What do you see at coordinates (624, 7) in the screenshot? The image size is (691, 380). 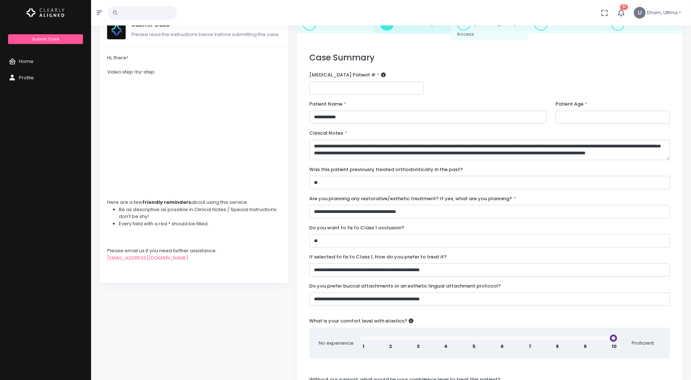 I see `span: 91` at bounding box center [624, 7].